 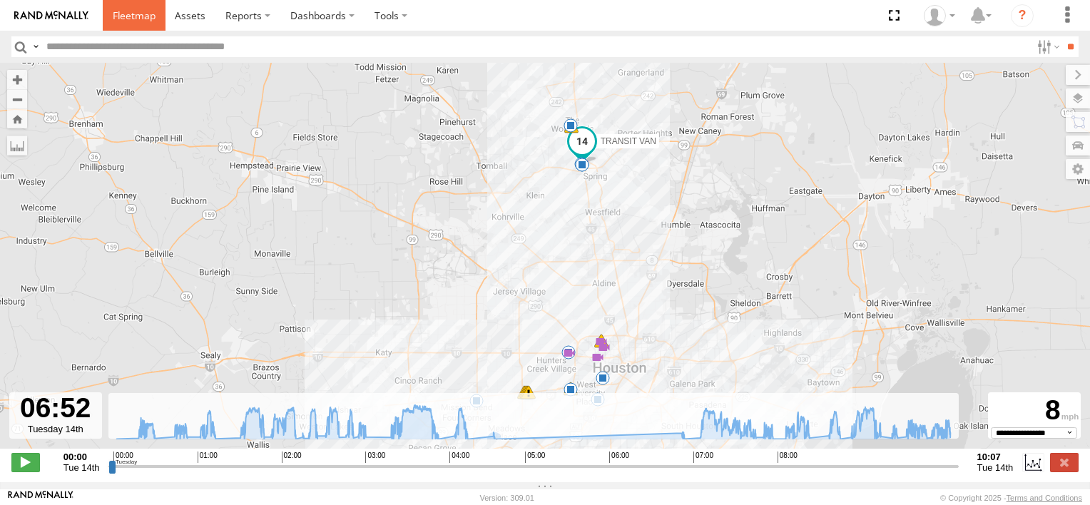 What do you see at coordinates (619, 457) in the screenshot?
I see `span: 06:00` at bounding box center [619, 457].